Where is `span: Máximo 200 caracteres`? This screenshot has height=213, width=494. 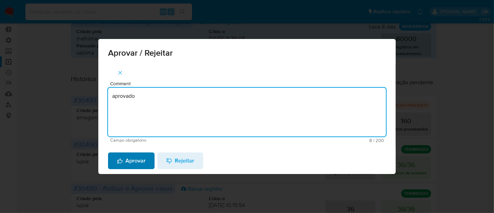 span: Máximo 200 caracteres is located at coordinates (315, 140).